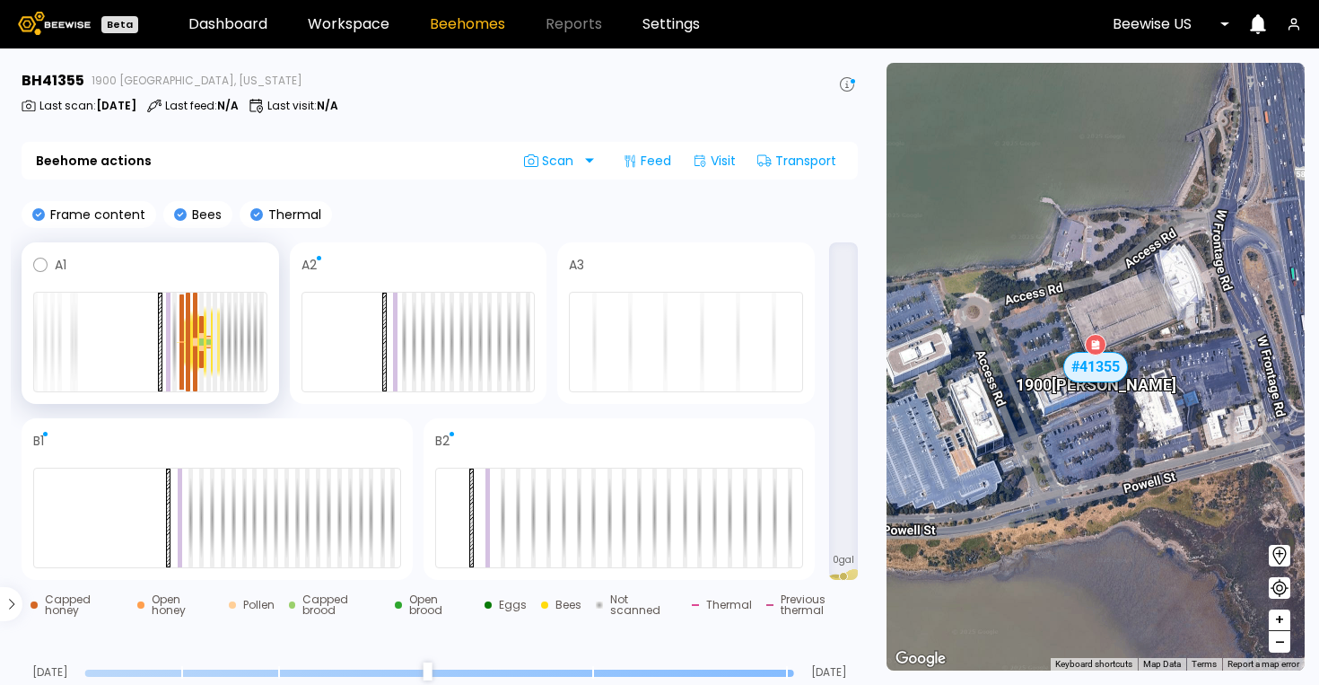 This screenshot has height=685, width=1319. I want to click on div: Previous thermal, so click(824, 605).